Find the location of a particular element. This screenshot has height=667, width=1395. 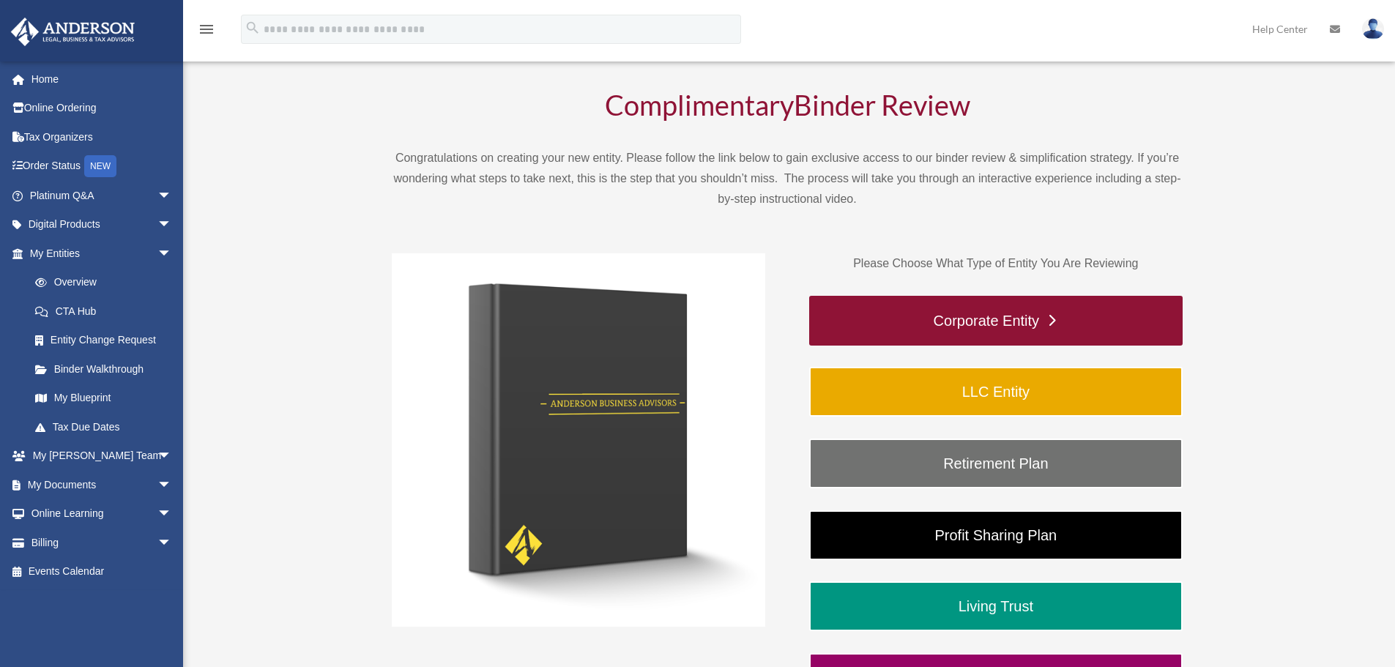

i: menu is located at coordinates (206, 29).